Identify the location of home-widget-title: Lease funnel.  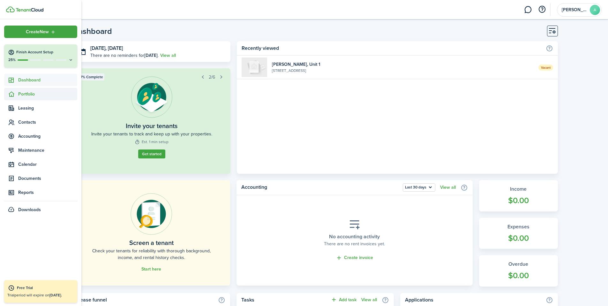
(146, 299).